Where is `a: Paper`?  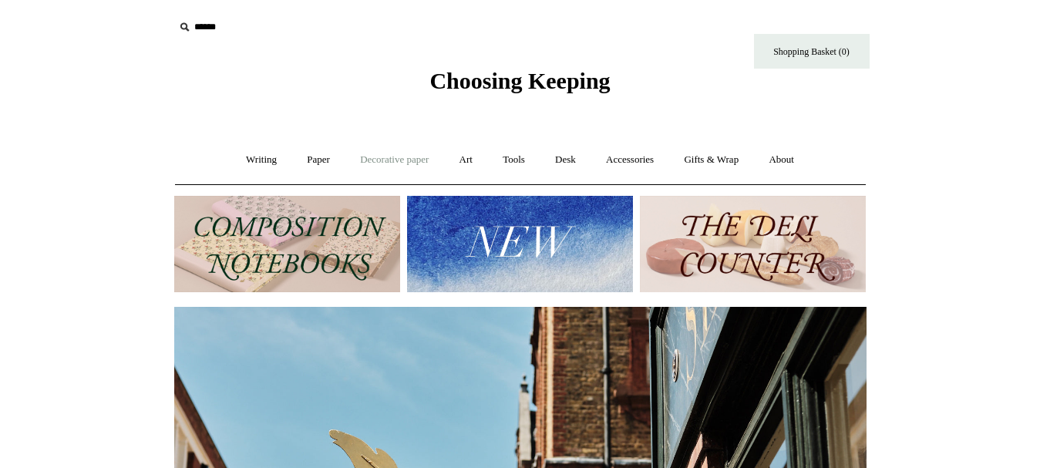 a: Paper is located at coordinates (318, 160).